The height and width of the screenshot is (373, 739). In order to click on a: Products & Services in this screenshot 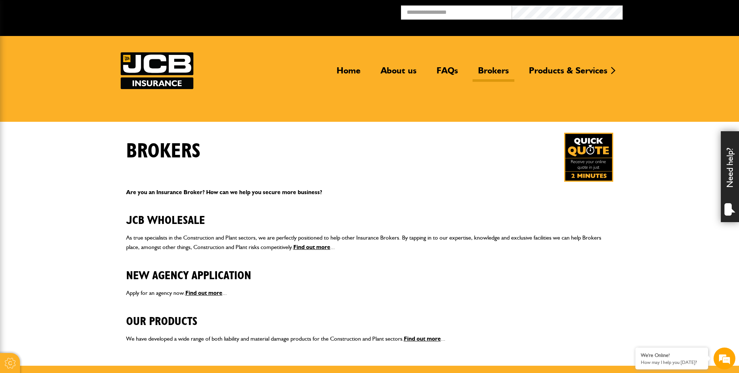, I will do `click(568, 73)`.